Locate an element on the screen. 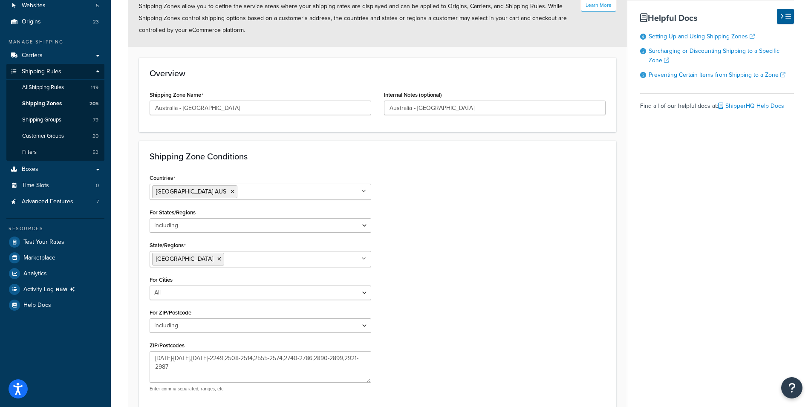  a: Setting Up and Using Shipping Zones is located at coordinates (701, 36).